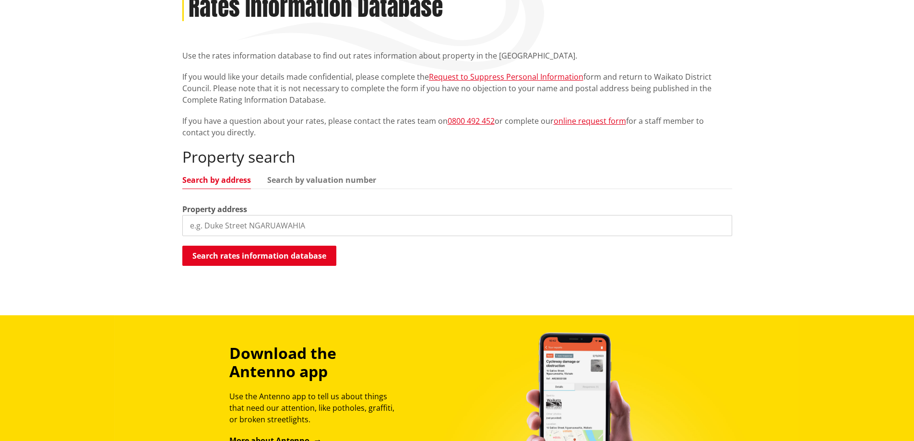 The height and width of the screenshot is (441, 914). What do you see at coordinates (471, 121) in the screenshot?
I see `a: 0800 492 452` at bounding box center [471, 121].